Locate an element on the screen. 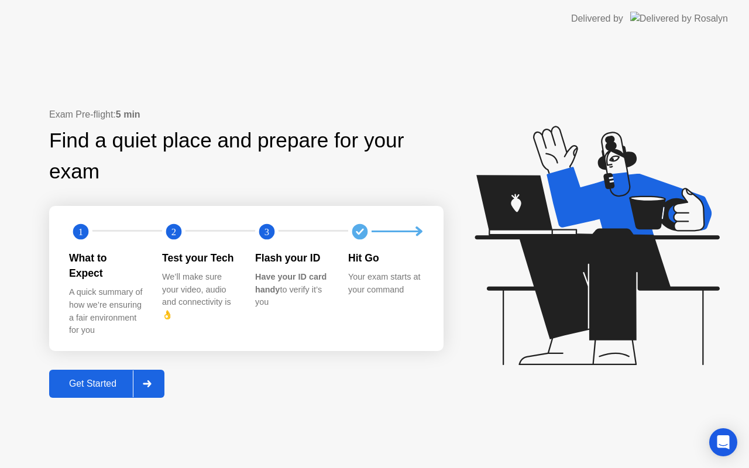 The height and width of the screenshot is (468, 749). div: to verify it’s you is located at coordinates (292, 289).